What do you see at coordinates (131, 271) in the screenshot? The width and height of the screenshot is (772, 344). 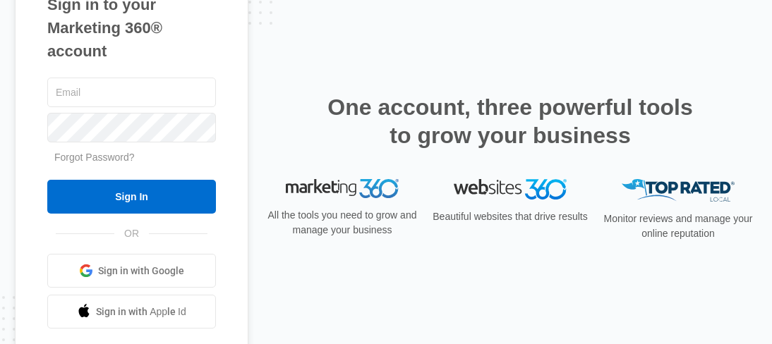 I see `a: Sign in with Google` at bounding box center [131, 271].